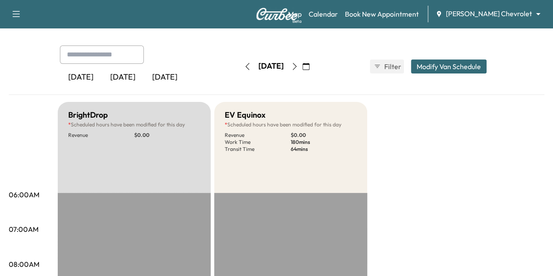 Image resolution: width=553 pixels, height=276 pixels. What do you see at coordinates (24, 264) in the screenshot?
I see `p: 08:00AM` at bounding box center [24, 264].